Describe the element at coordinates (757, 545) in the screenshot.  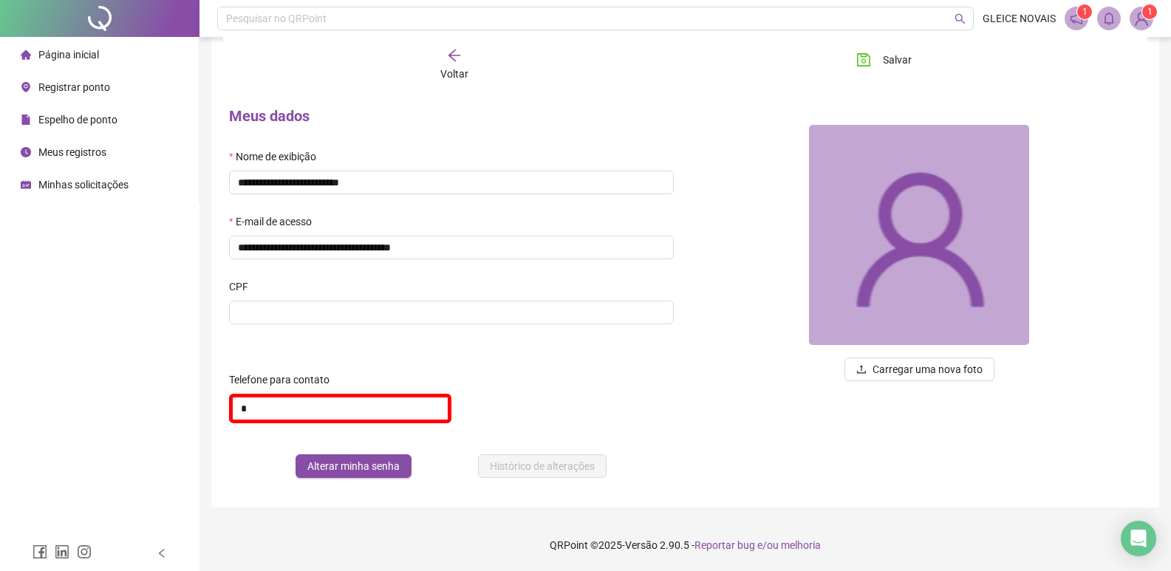
I see `span: Reportar bug e/ou melhoria` at that location.